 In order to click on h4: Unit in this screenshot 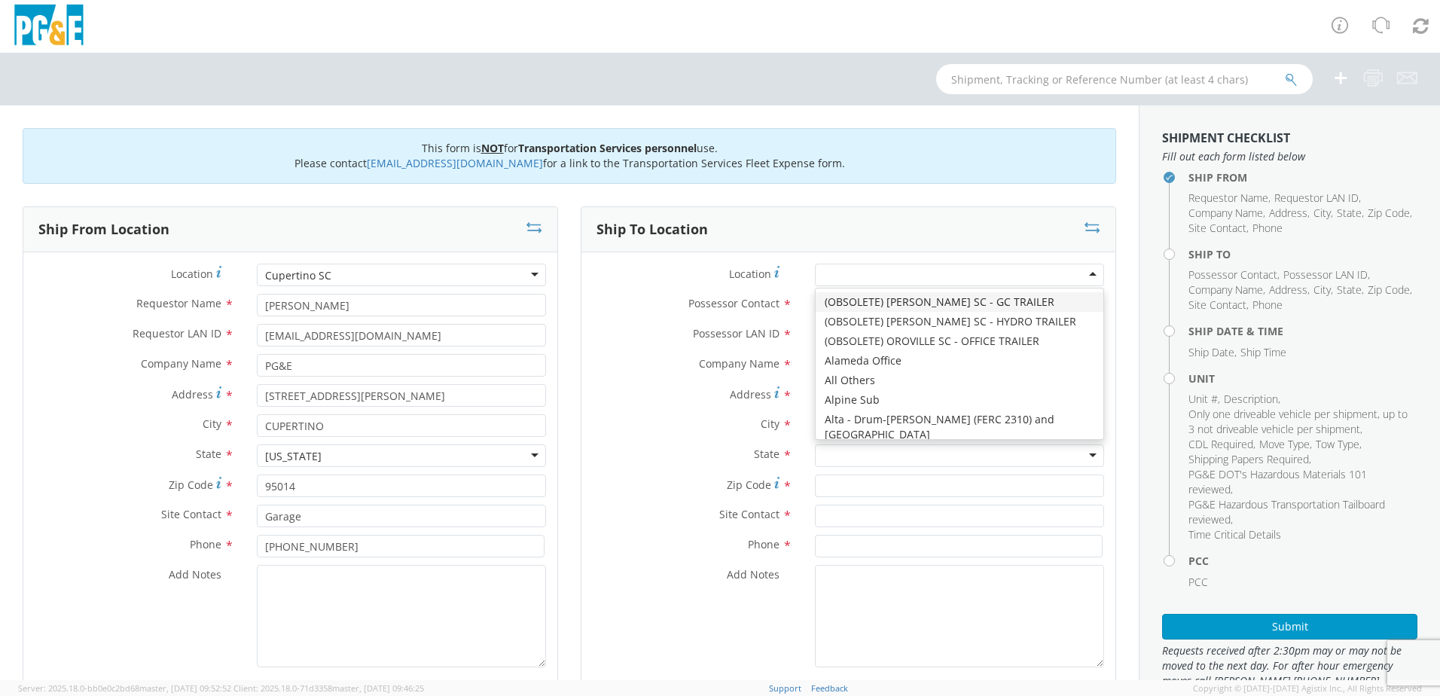, I will do `click(1303, 378)`.